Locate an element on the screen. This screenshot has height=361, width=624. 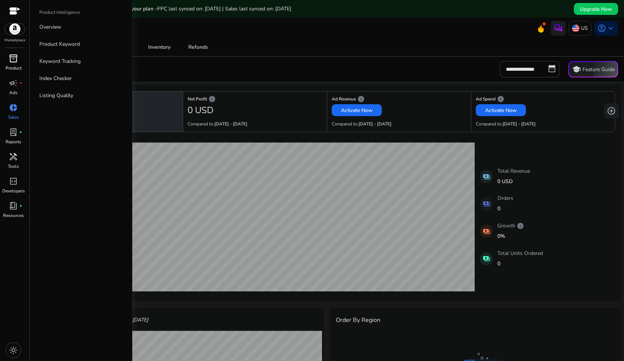
button: Upgrade Now is located at coordinates (596, 9).